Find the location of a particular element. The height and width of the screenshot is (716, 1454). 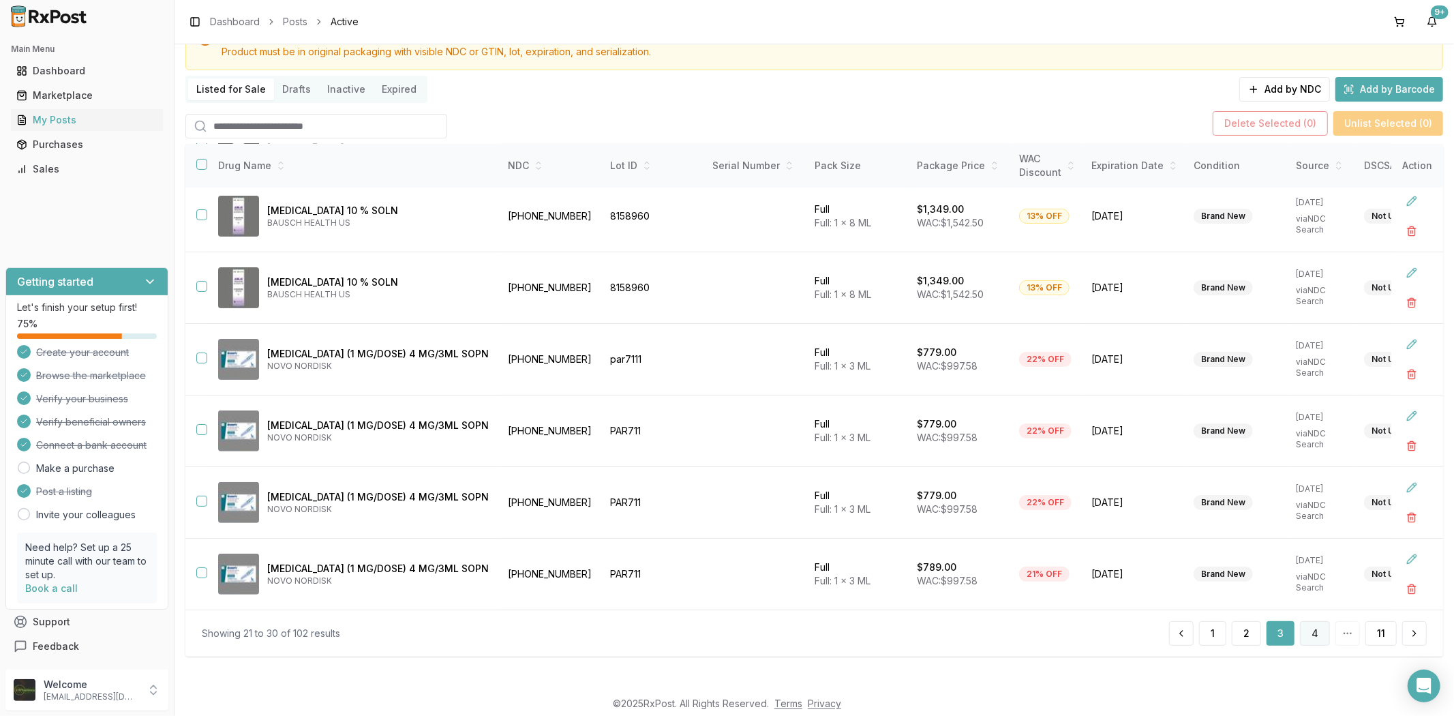

span: Create your account is located at coordinates (82, 352).